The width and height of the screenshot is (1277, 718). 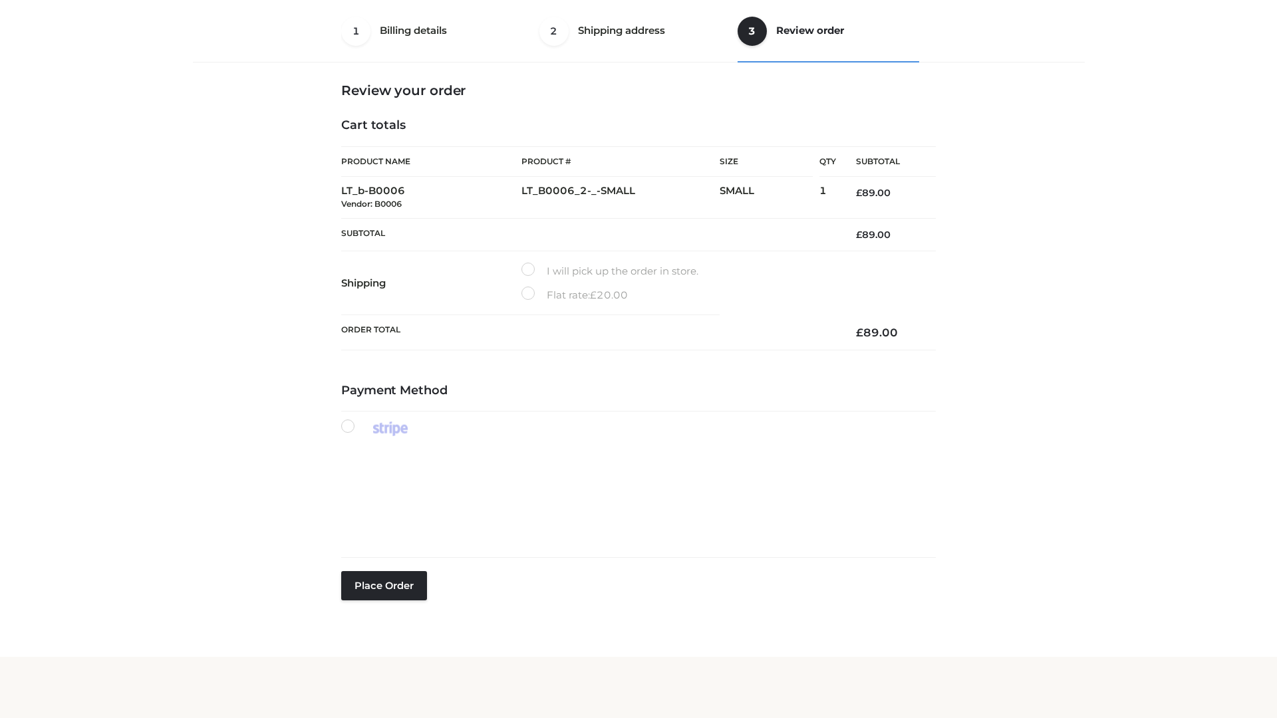 What do you see at coordinates (638, 126) in the screenshot?
I see `h4: Cart totals` at bounding box center [638, 126].